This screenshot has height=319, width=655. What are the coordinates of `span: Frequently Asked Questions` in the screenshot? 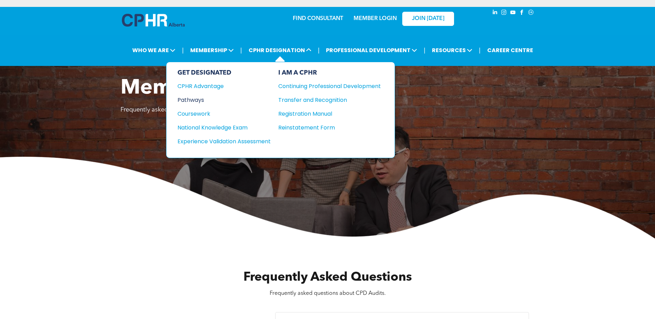 It's located at (328, 278).